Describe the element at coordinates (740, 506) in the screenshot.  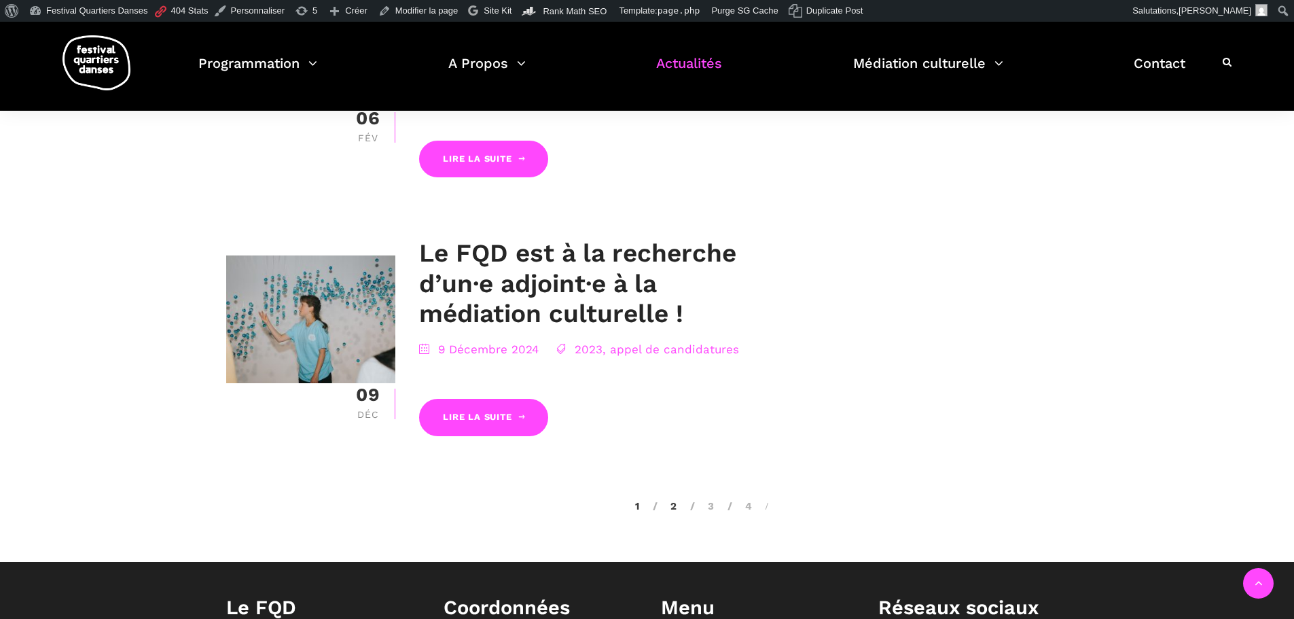
I see `a: 4` at that location.